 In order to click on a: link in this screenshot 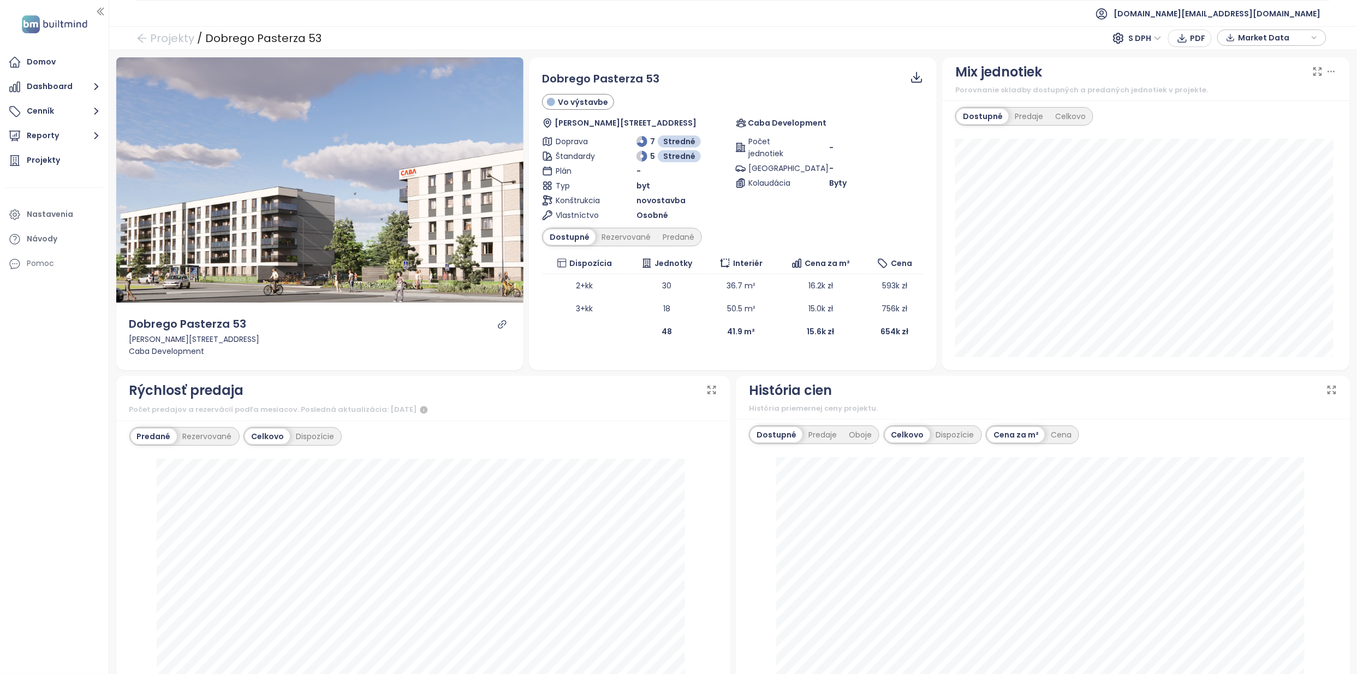, I will do `click(502, 324)`.